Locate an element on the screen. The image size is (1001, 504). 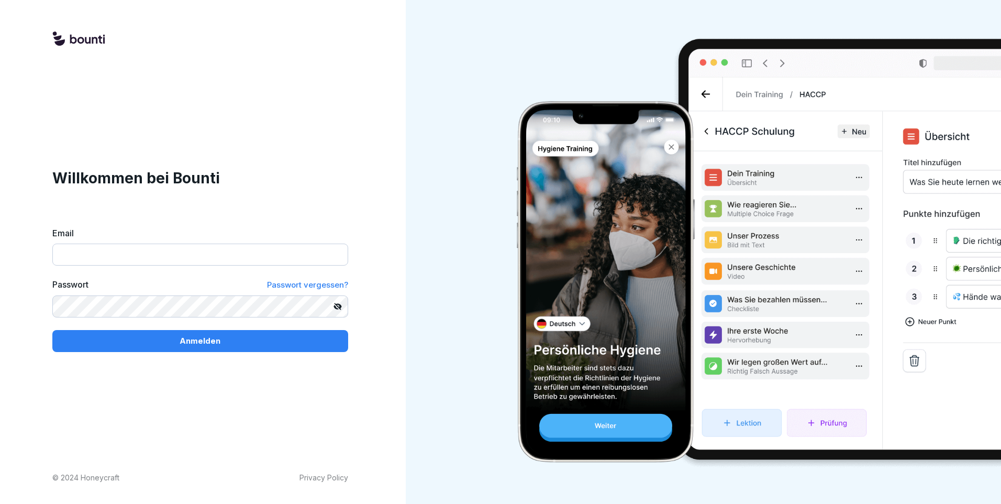
label: Passwort is located at coordinates (70, 284).